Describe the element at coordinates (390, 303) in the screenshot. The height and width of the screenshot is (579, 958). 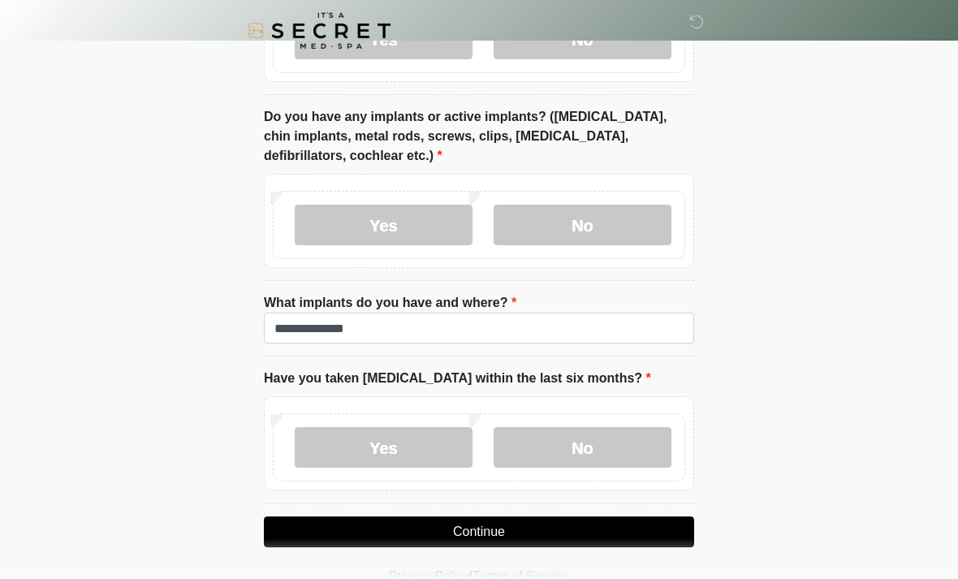
I see `label: What implants do you have and where?` at that location.